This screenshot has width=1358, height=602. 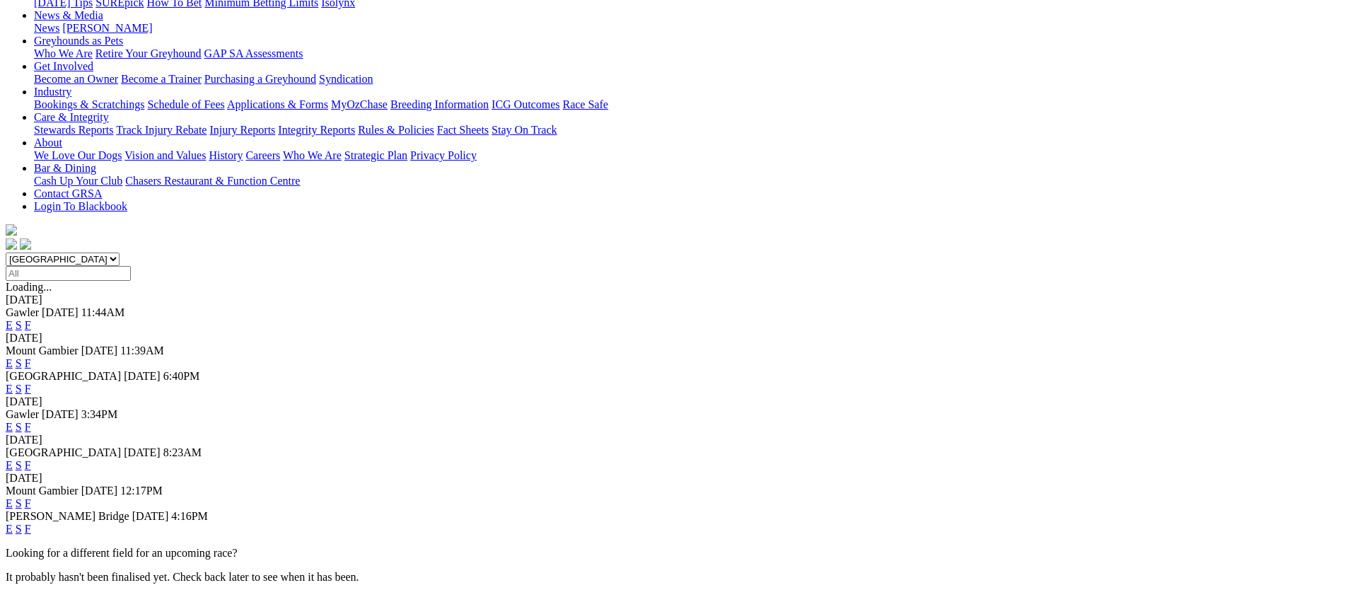 I want to click on a: Strategic Plan, so click(x=375, y=155).